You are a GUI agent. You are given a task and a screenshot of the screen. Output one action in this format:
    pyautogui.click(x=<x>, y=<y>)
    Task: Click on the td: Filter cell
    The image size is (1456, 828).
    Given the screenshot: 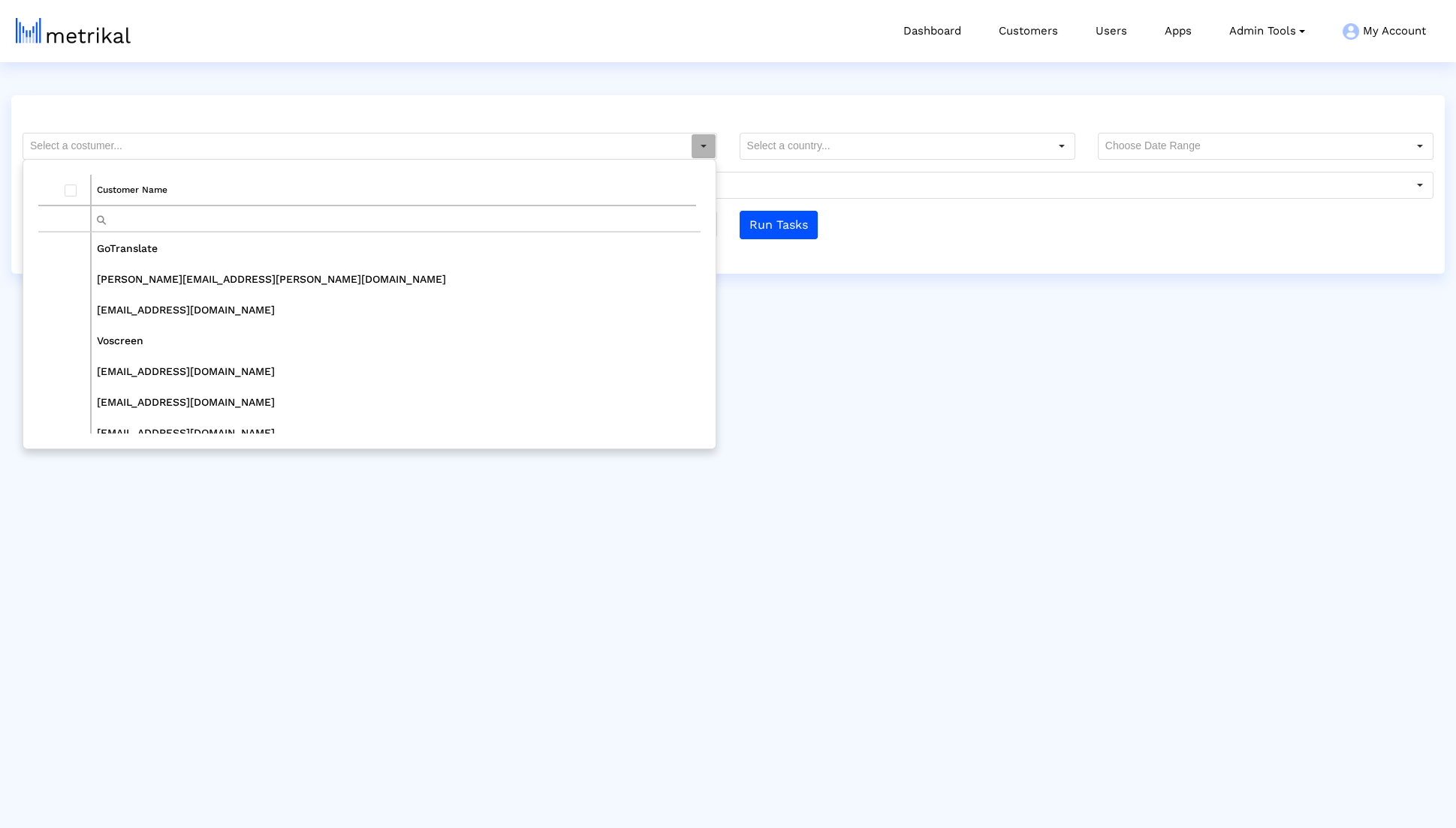 What is the action you would take?
    pyautogui.click(x=393, y=218)
    